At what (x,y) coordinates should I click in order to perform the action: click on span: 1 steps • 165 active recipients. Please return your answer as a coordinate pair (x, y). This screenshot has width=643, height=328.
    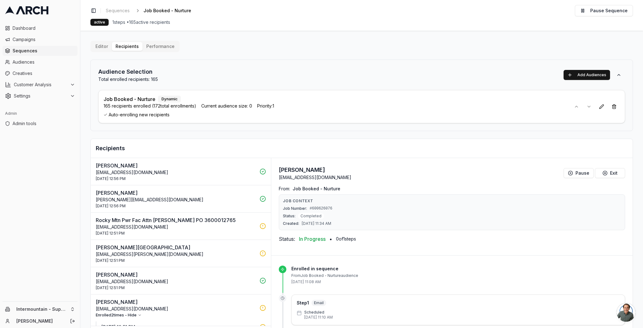
    Looking at the image, I should click on (141, 22).